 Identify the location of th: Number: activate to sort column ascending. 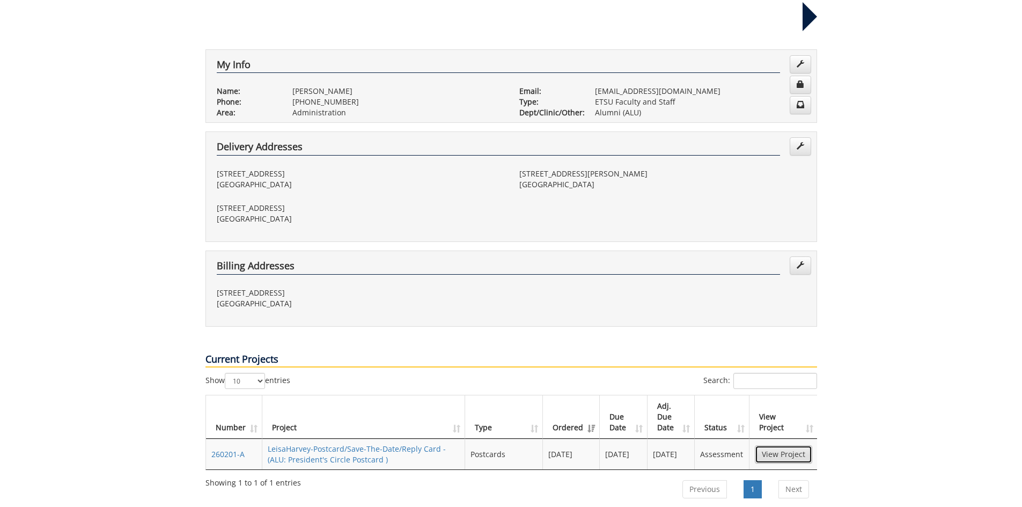
(234, 417).